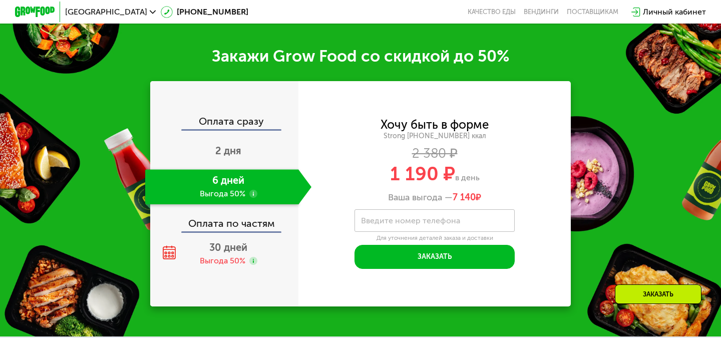 The image size is (721, 338). Describe the element at coordinates (222, 261) in the screenshot. I see `div: Выгода 50%` at that location.